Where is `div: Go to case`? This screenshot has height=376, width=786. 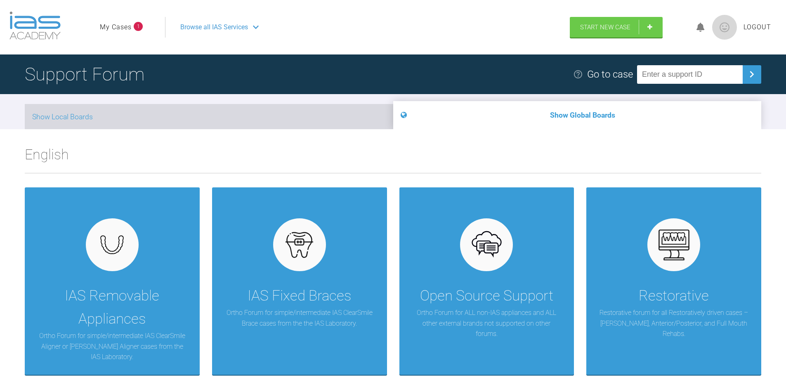
div: Go to case is located at coordinates (610, 74).